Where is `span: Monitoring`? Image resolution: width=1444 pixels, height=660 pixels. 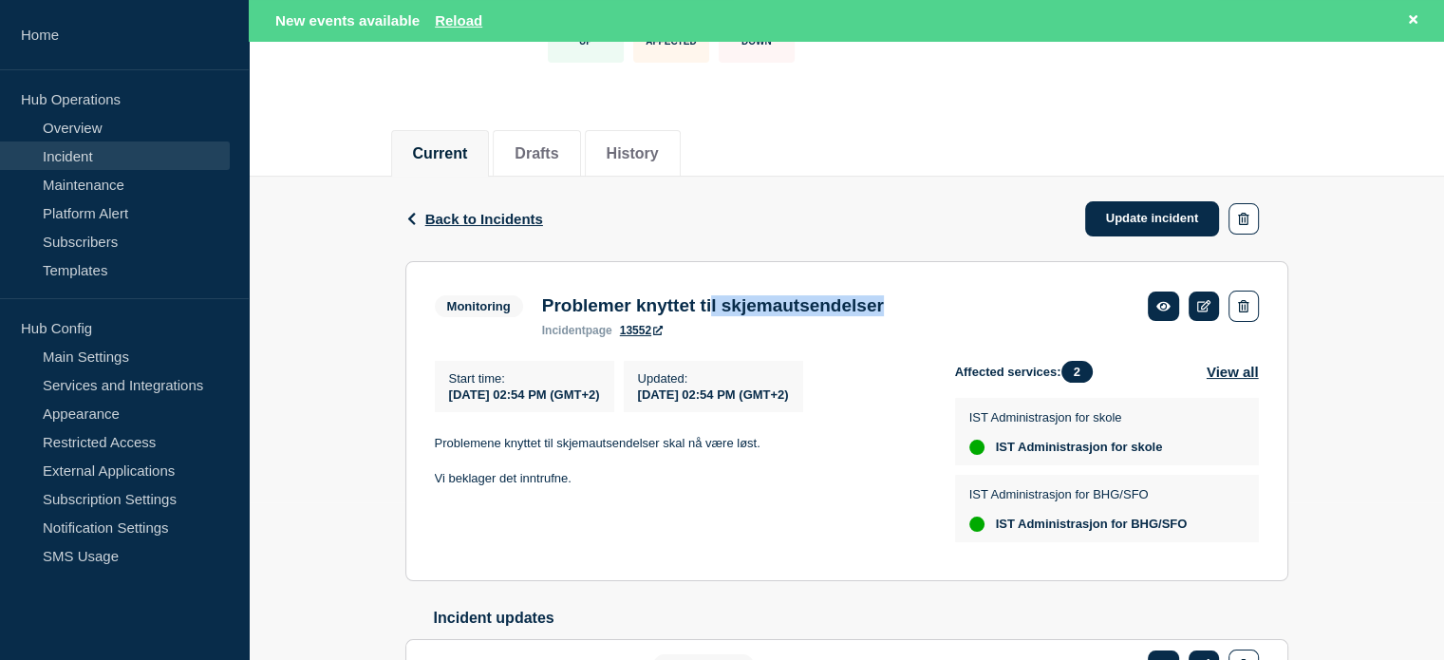 span: Monitoring is located at coordinates (478, 306).